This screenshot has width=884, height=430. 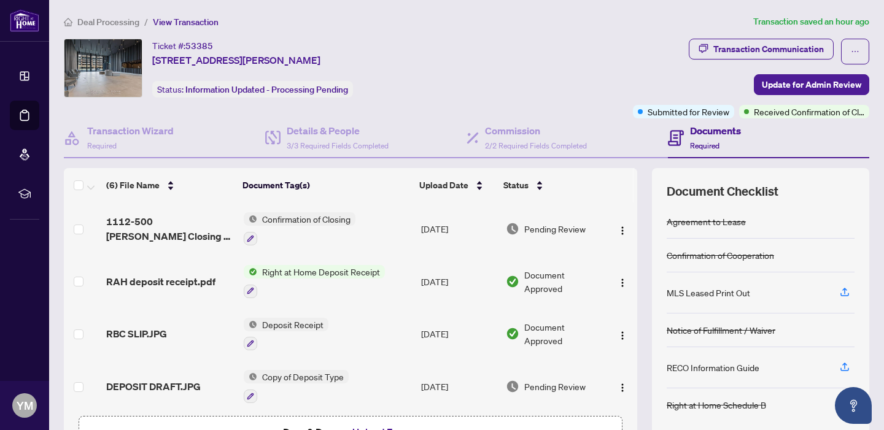 What do you see at coordinates (136, 334) in the screenshot?
I see `span: RBC SLIP.JPG` at bounding box center [136, 334].